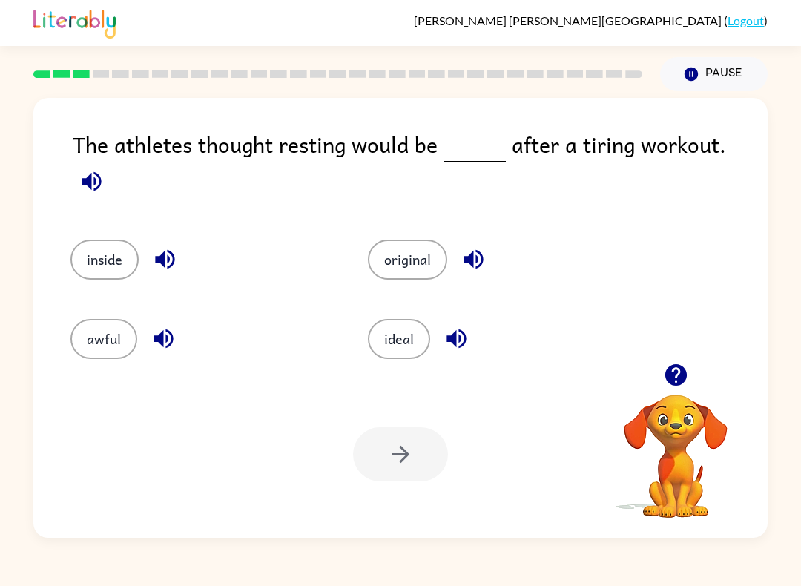  I want to click on button: ideal, so click(399, 339).